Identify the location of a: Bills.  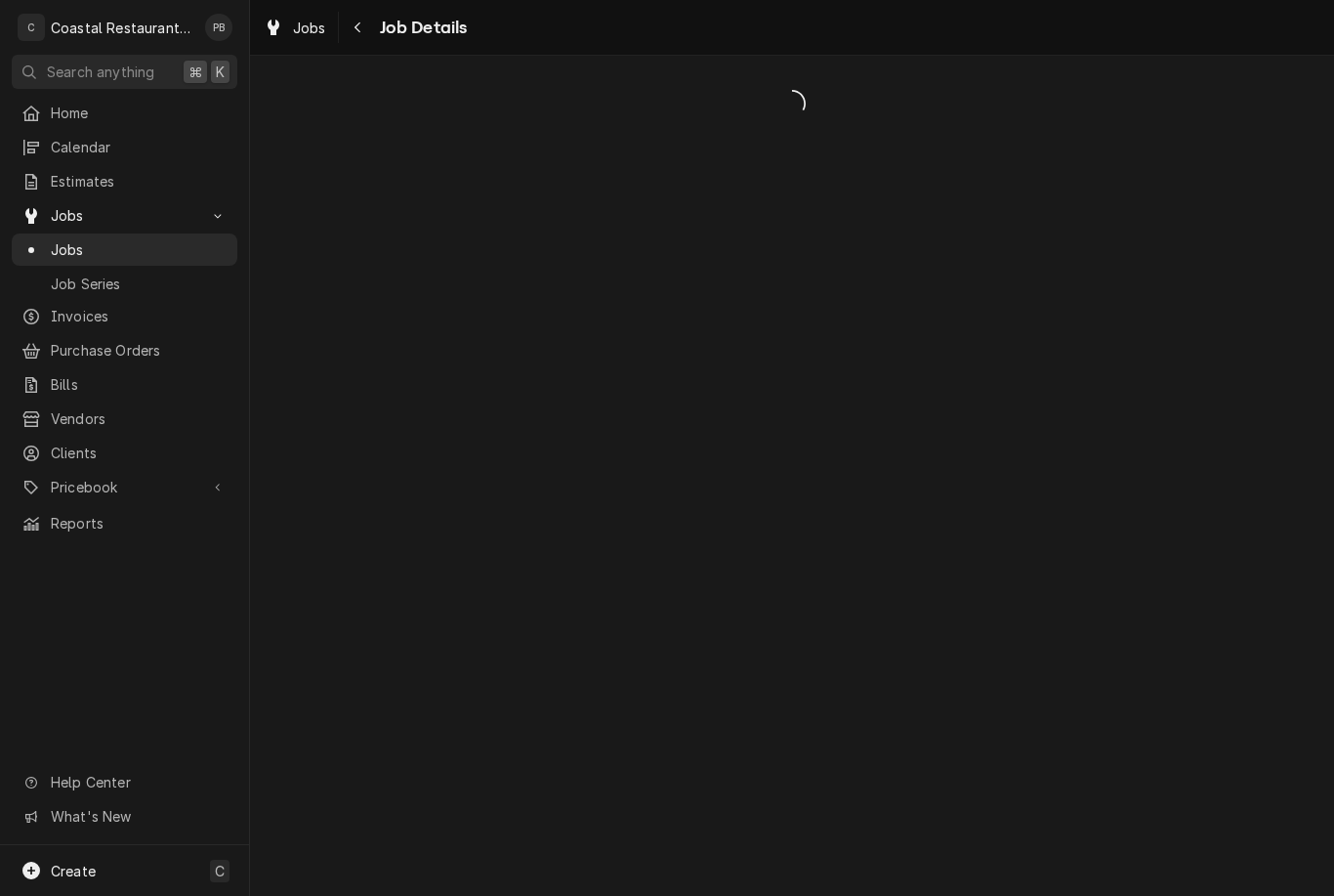
(124, 383).